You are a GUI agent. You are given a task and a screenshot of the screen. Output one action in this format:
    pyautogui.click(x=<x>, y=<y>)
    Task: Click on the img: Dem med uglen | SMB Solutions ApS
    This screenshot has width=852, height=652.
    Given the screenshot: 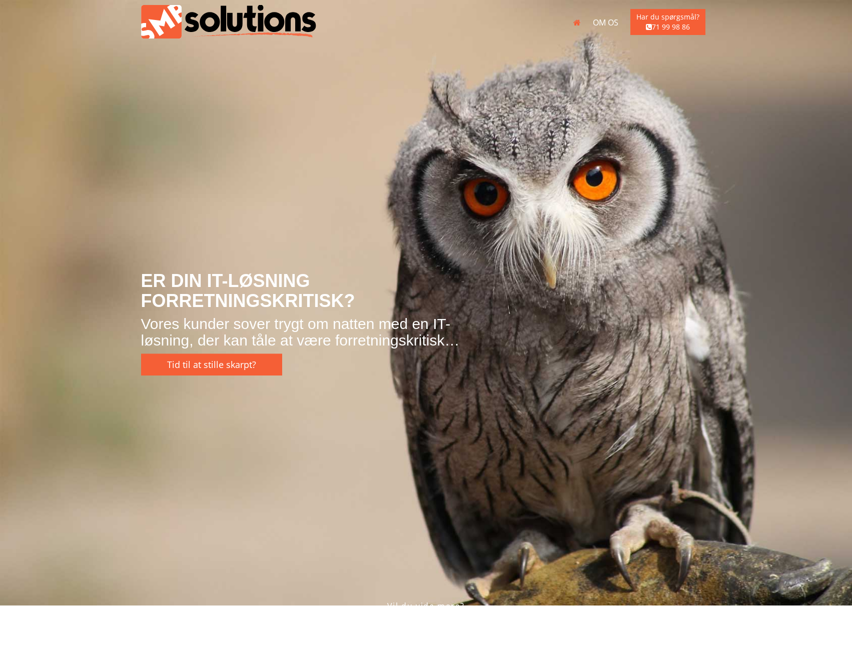 What is the action you would take?
    pyautogui.click(x=229, y=22)
    